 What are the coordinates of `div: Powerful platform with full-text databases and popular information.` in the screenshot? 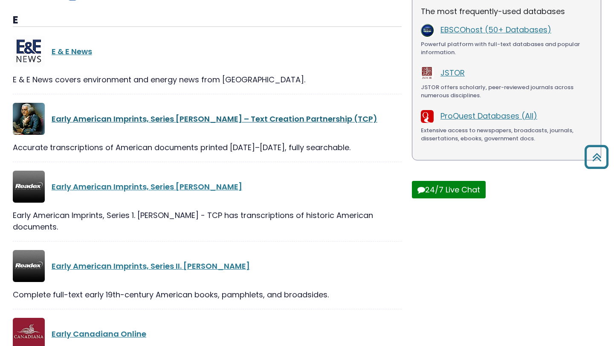 It's located at (507, 48).